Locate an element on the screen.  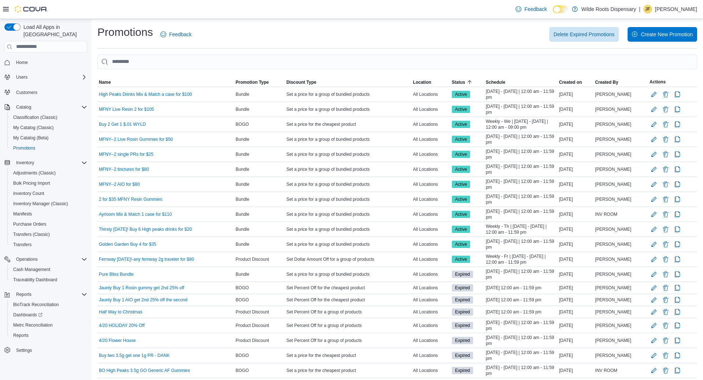
a: BioTrack Reconciliation is located at coordinates (36, 305).